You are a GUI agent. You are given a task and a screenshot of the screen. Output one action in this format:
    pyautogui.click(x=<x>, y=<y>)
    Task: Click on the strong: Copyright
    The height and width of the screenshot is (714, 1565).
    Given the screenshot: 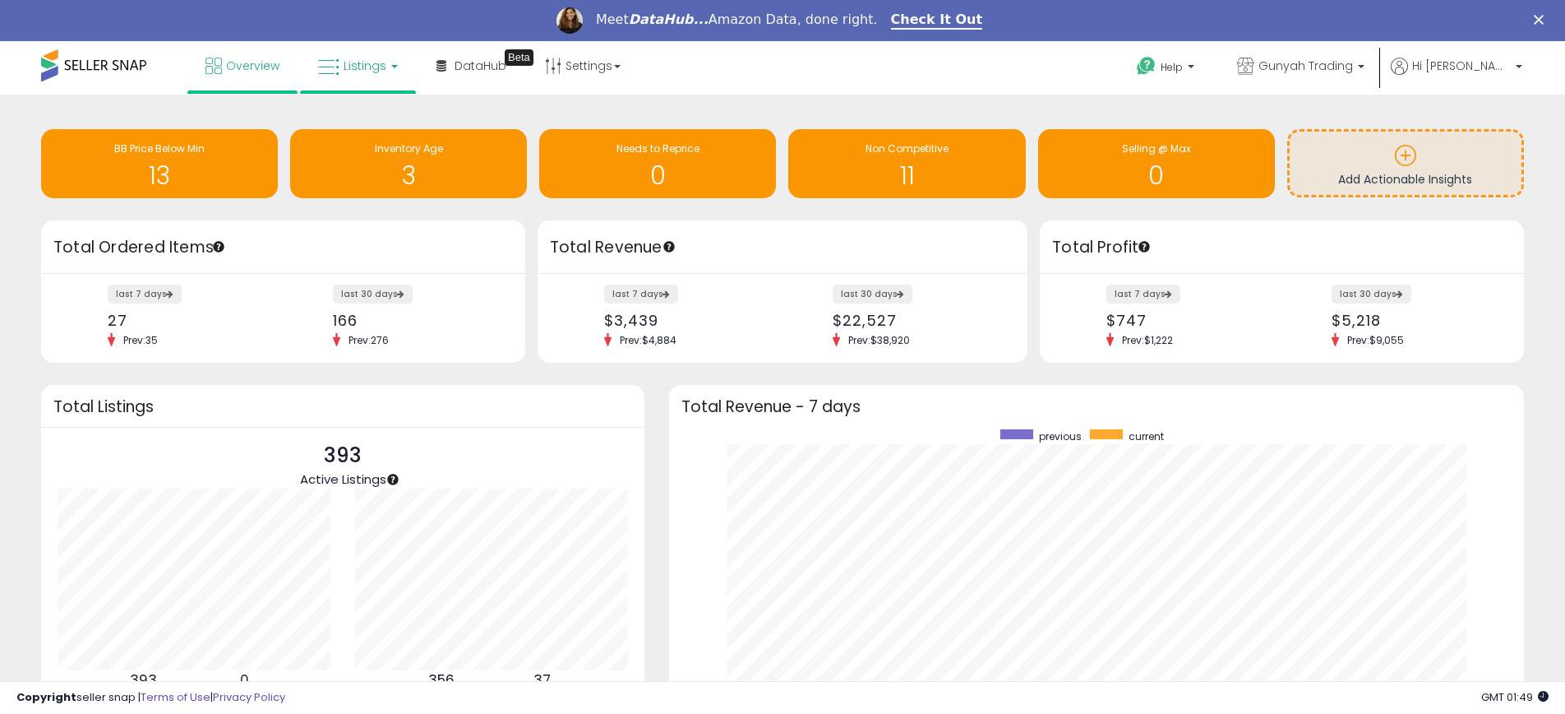 What is the action you would take?
    pyautogui.click(x=46, y=696)
    